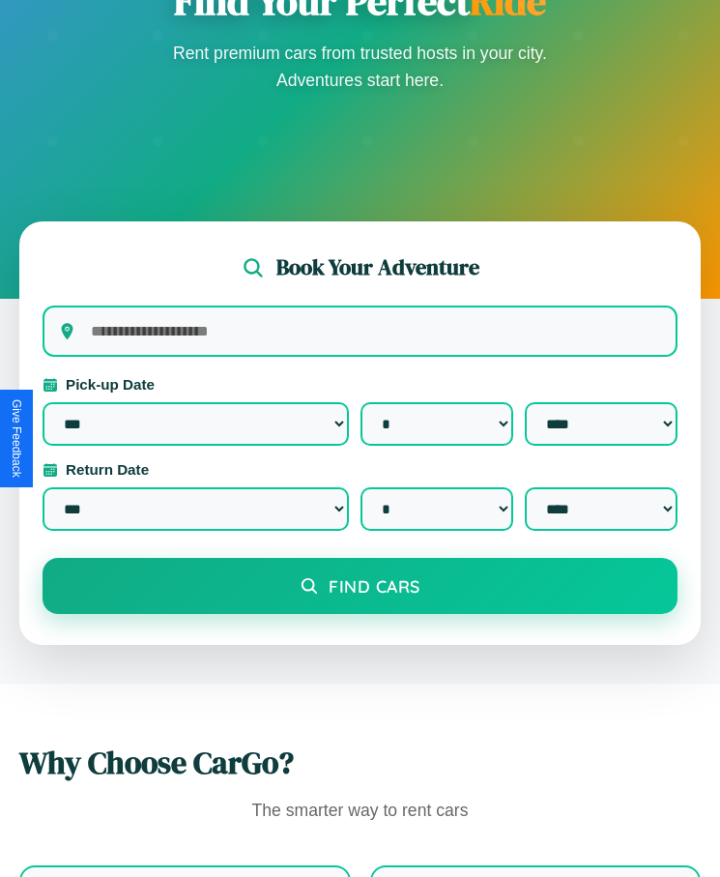 The width and height of the screenshot is (720, 877). Describe the element at coordinates (360, 811) in the screenshot. I see `p: The smarter way to rent cars` at that location.